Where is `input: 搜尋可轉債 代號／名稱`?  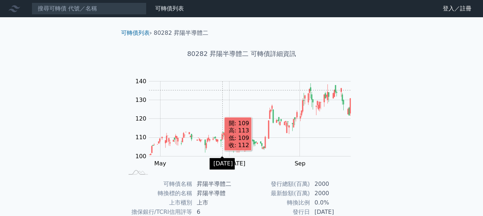 input: 搜尋可轉債 代號／名稱 is located at coordinates (89, 9).